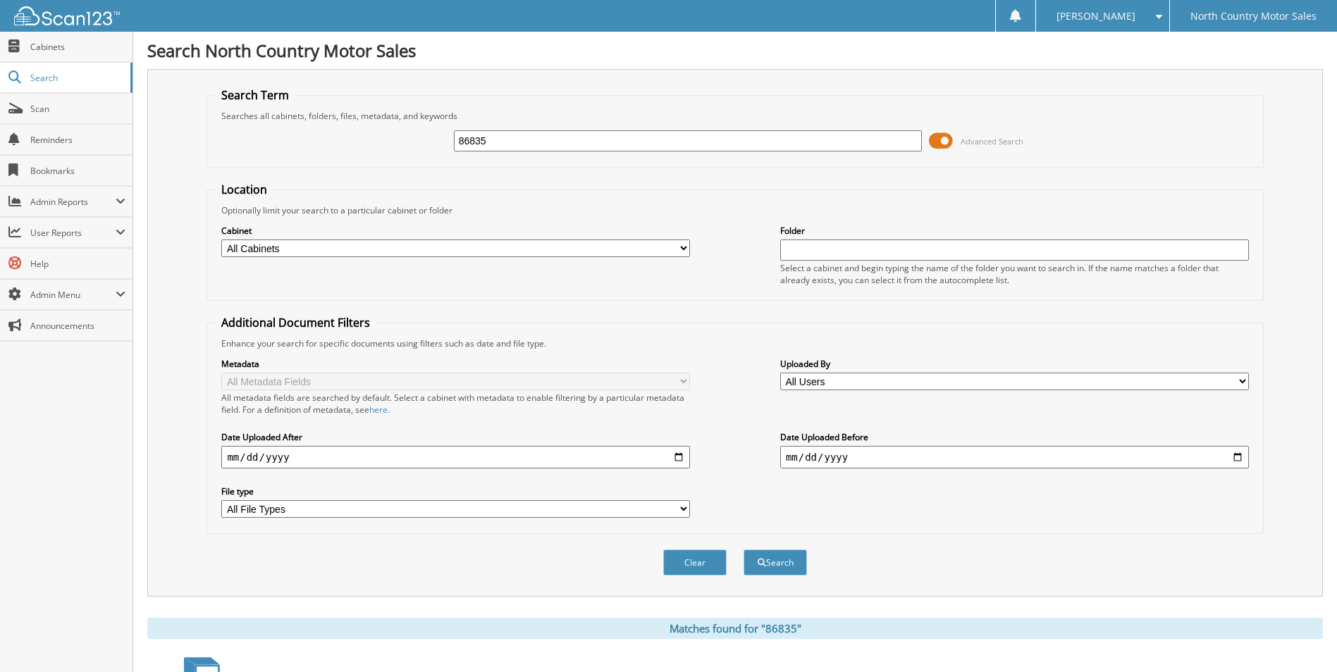  I want to click on label: Folder, so click(1014, 230).